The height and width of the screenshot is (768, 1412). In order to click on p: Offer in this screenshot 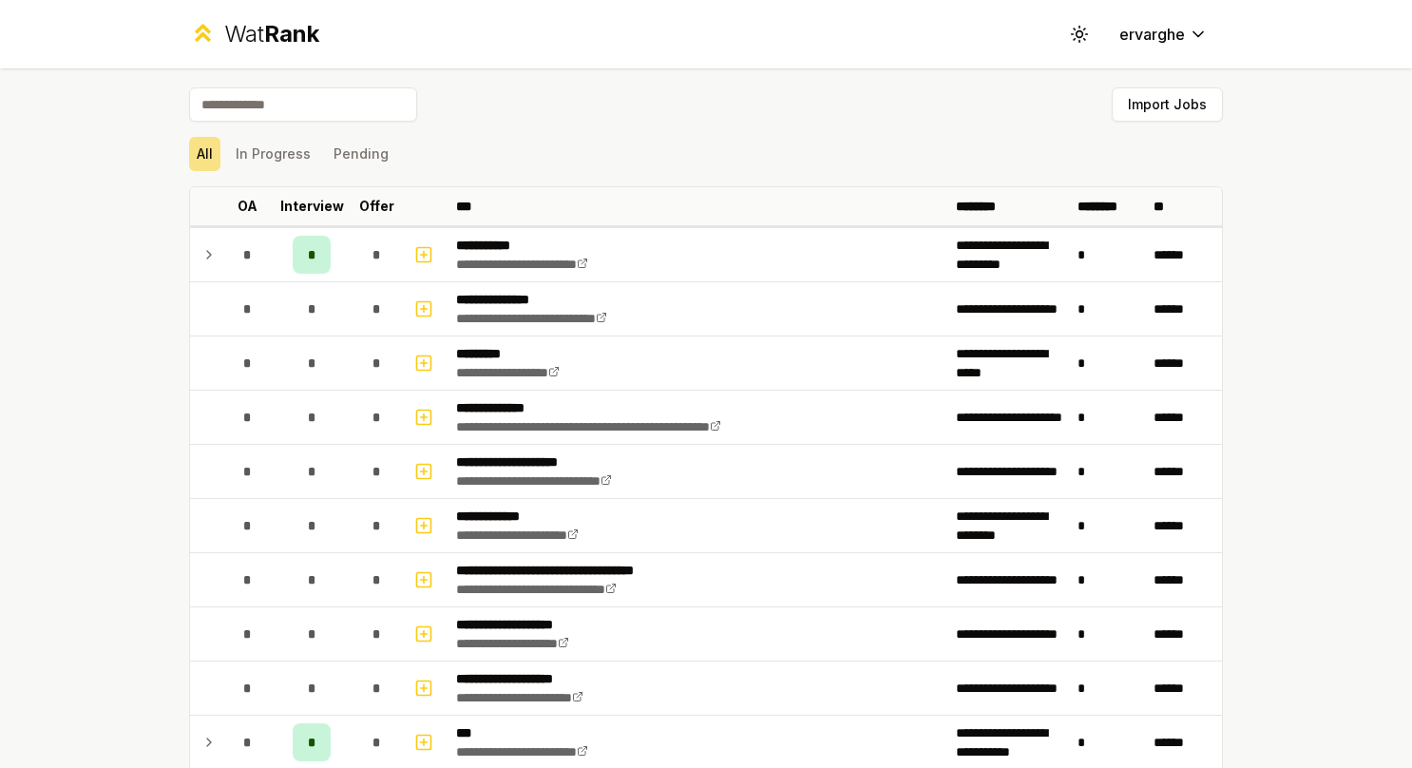, I will do `click(376, 206)`.